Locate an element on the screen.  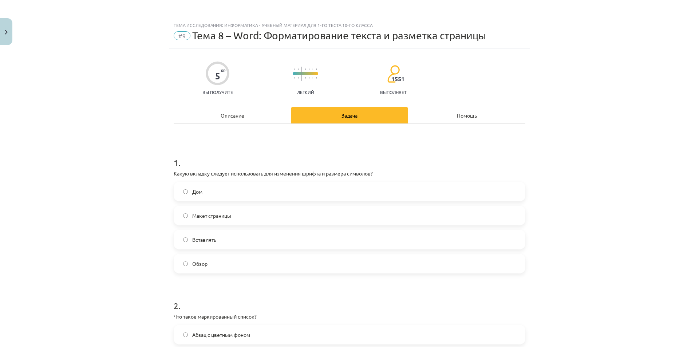
font: Макет страницы is located at coordinates (212, 216).